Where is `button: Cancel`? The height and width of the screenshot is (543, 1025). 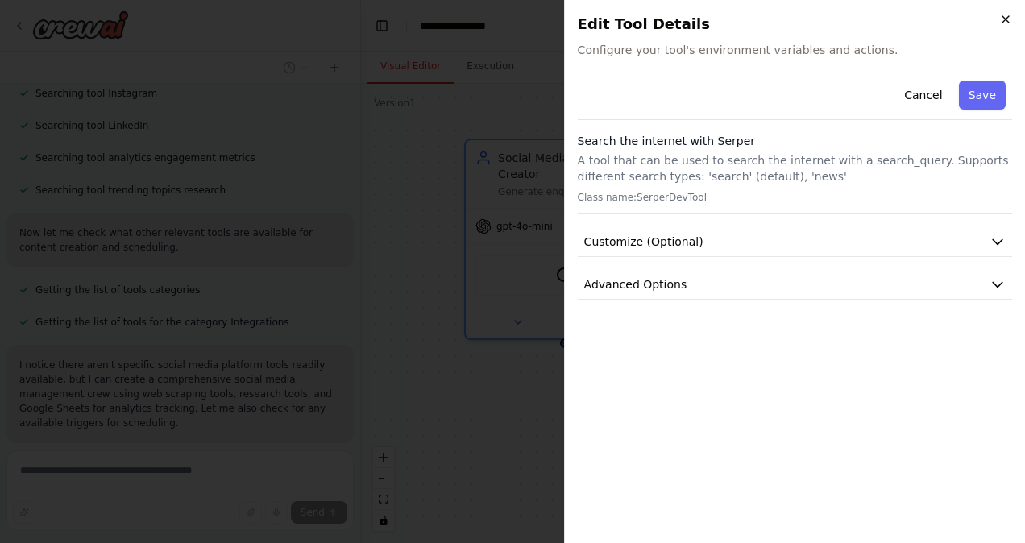 button: Cancel is located at coordinates (922, 95).